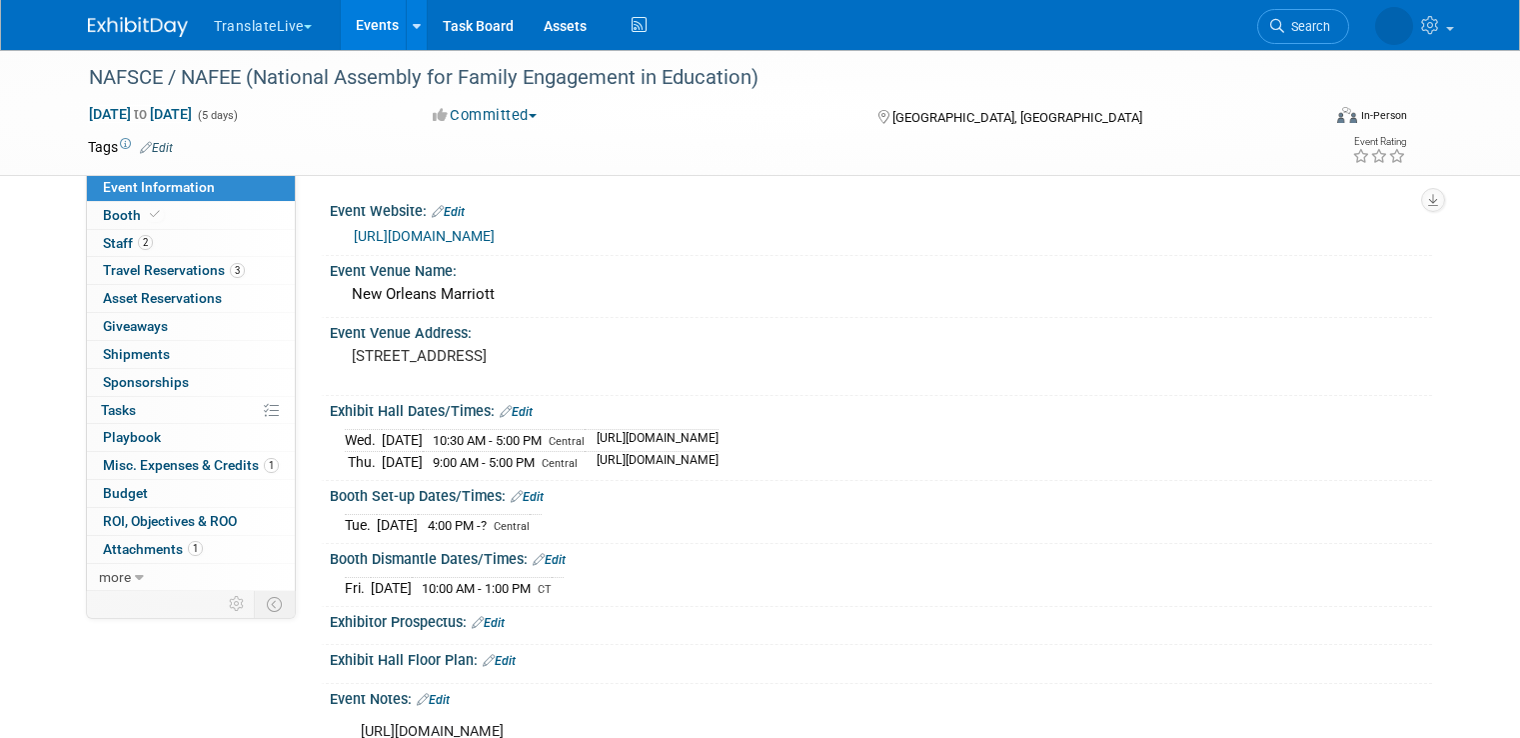 The width and height of the screenshot is (1520, 738). Describe the element at coordinates (191, 298) in the screenshot. I see `a: Asset Reservations` at that location.